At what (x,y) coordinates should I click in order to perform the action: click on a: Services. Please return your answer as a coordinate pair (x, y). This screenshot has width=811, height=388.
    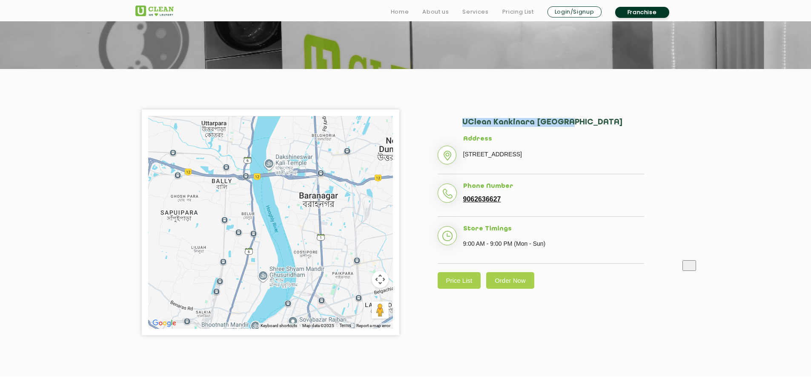
    Looking at the image, I should click on (475, 12).